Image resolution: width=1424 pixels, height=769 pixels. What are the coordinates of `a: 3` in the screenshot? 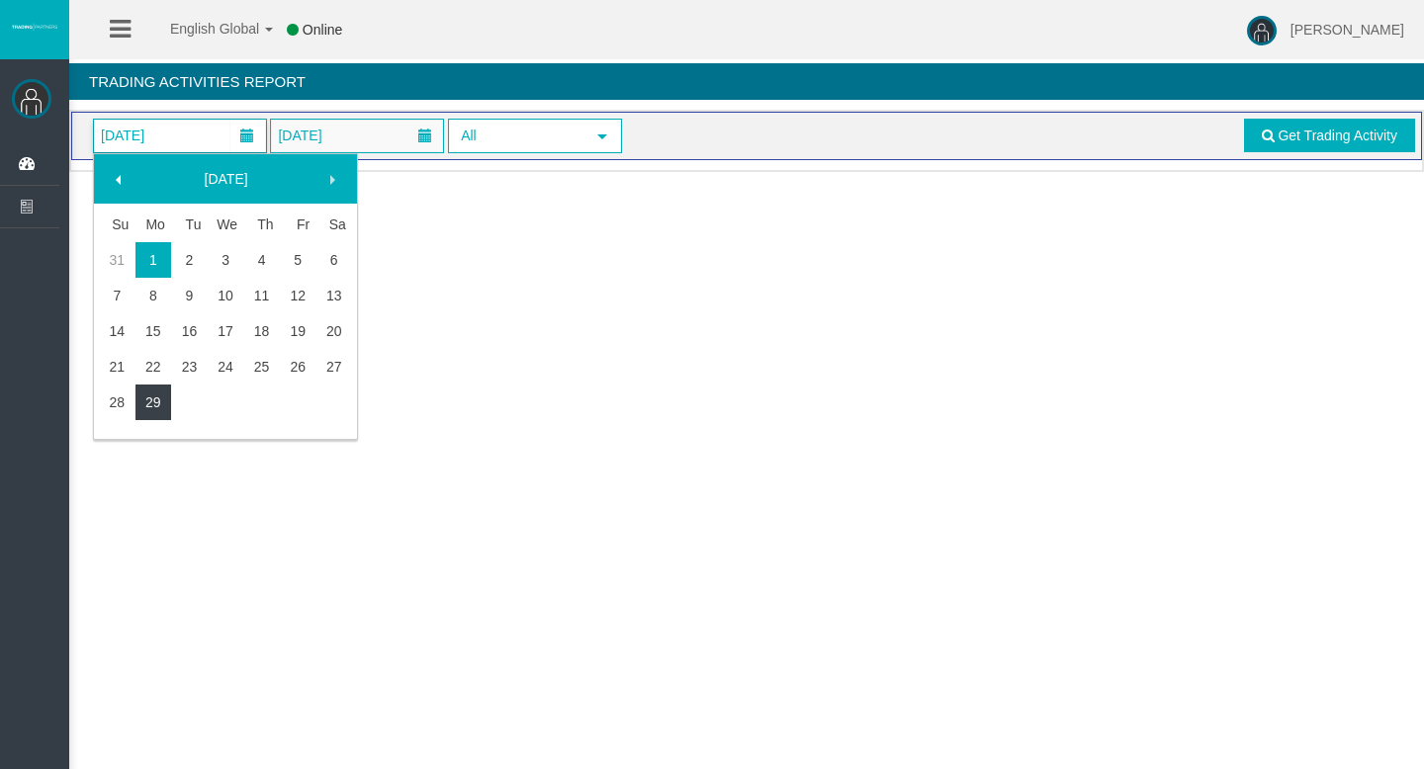 It's located at (225, 260).